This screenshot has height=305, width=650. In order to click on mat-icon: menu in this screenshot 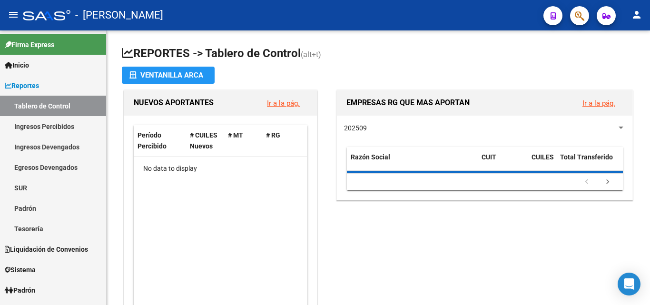, I will do `click(13, 15)`.